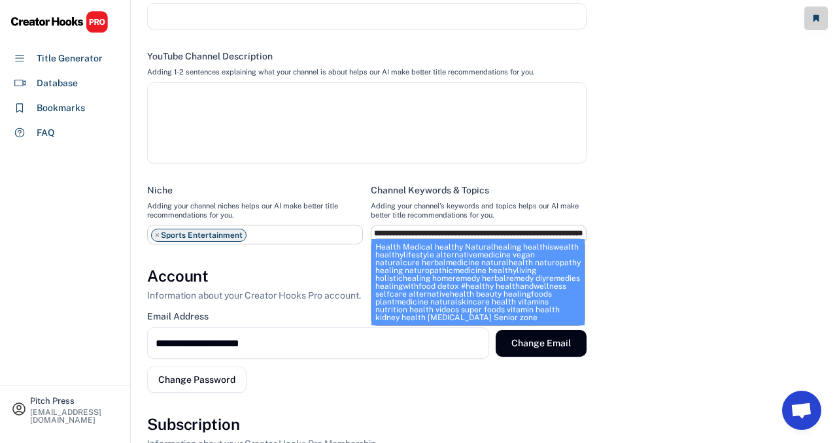  I want to click on div: Information about your Creator Hooks Pro account., so click(254, 295).